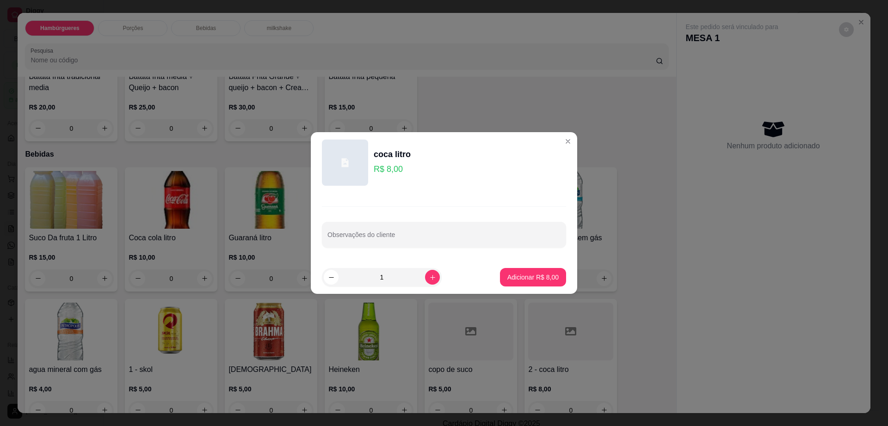 The width and height of the screenshot is (888, 426). I want to click on p: R$ 8,00, so click(392, 169).